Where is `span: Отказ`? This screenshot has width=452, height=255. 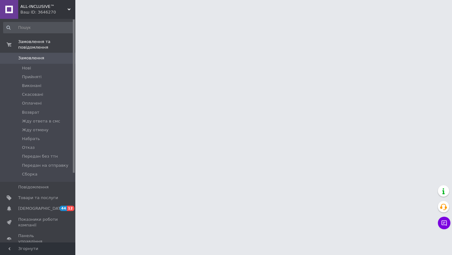 span: Отказ is located at coordinates (28, 148).